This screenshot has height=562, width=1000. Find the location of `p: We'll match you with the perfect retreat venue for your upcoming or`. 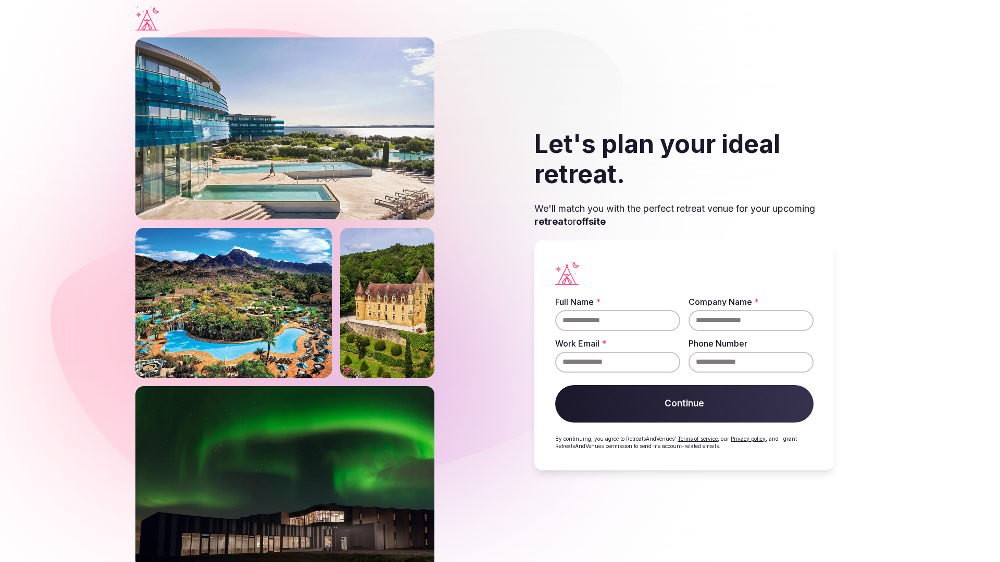

p: We'll match you with the perfect retreat venue for your upcoming or is located at coordinates (684, 215).